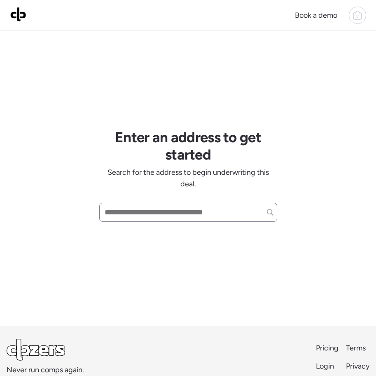 The image size is (376, 376). What do you see at coordinates (316, 15) in the screenshot?
I see `span: Book a demo` at bounding box center [316, 15].